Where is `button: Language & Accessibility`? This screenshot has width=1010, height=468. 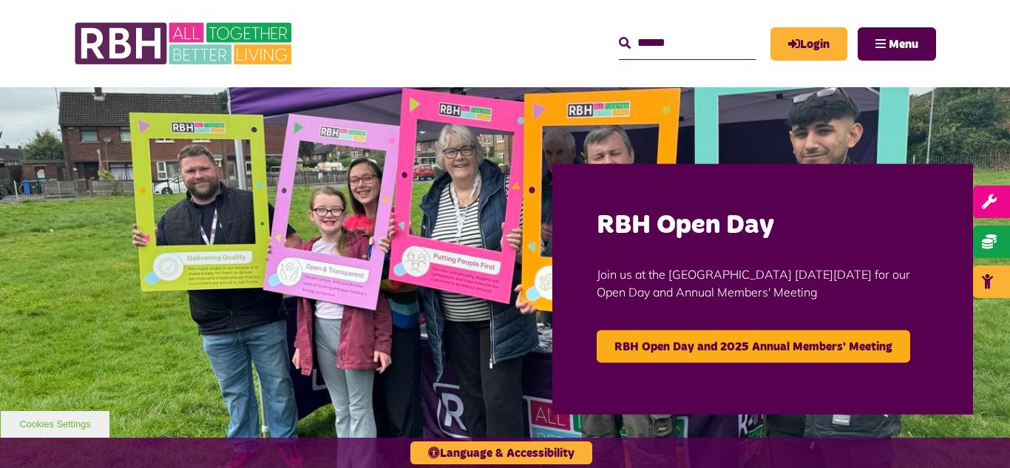 button: Language & Accessibility is located at coordinates (501, 453).